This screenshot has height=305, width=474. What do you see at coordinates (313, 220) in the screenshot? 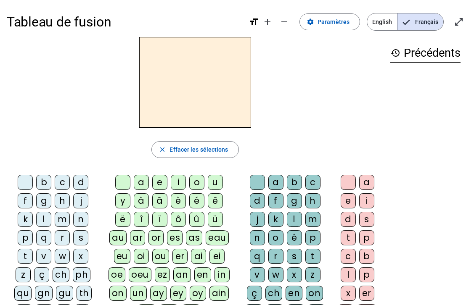
I see `div: m` at bounding box center [313, 220].